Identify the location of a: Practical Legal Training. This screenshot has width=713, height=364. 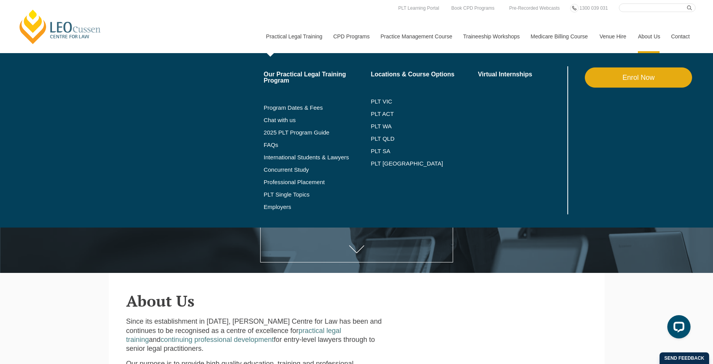
(294, 36).